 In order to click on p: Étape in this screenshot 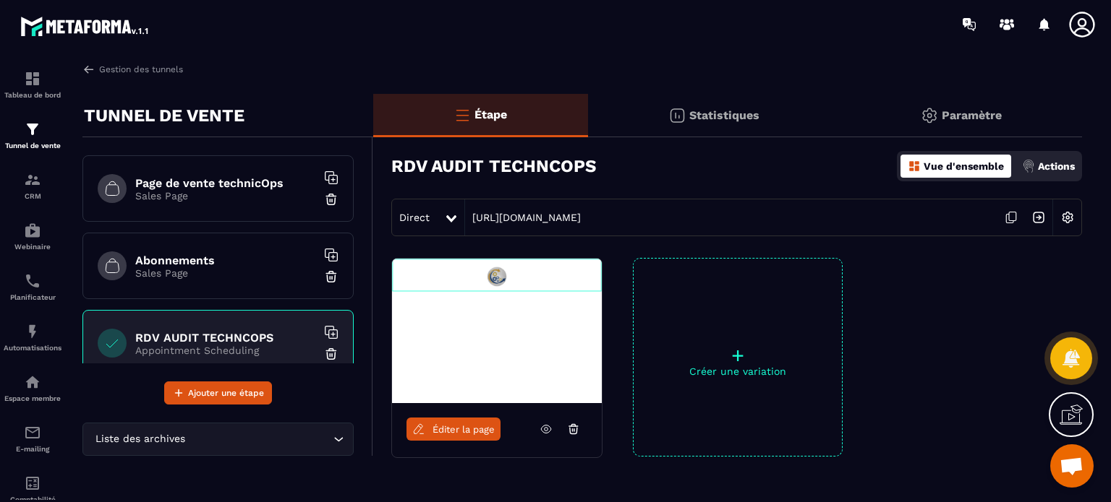, I will do `click(490, 114)`.